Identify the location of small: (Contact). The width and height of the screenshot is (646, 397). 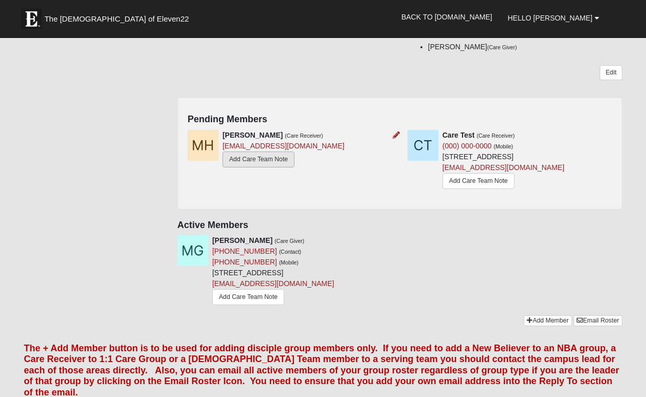
(290, 252).